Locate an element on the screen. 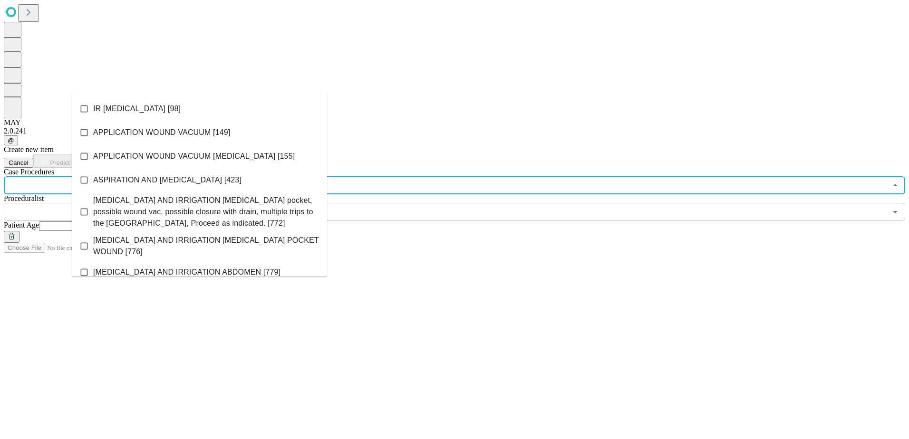  button: Close is located at coordinates (895, 185).